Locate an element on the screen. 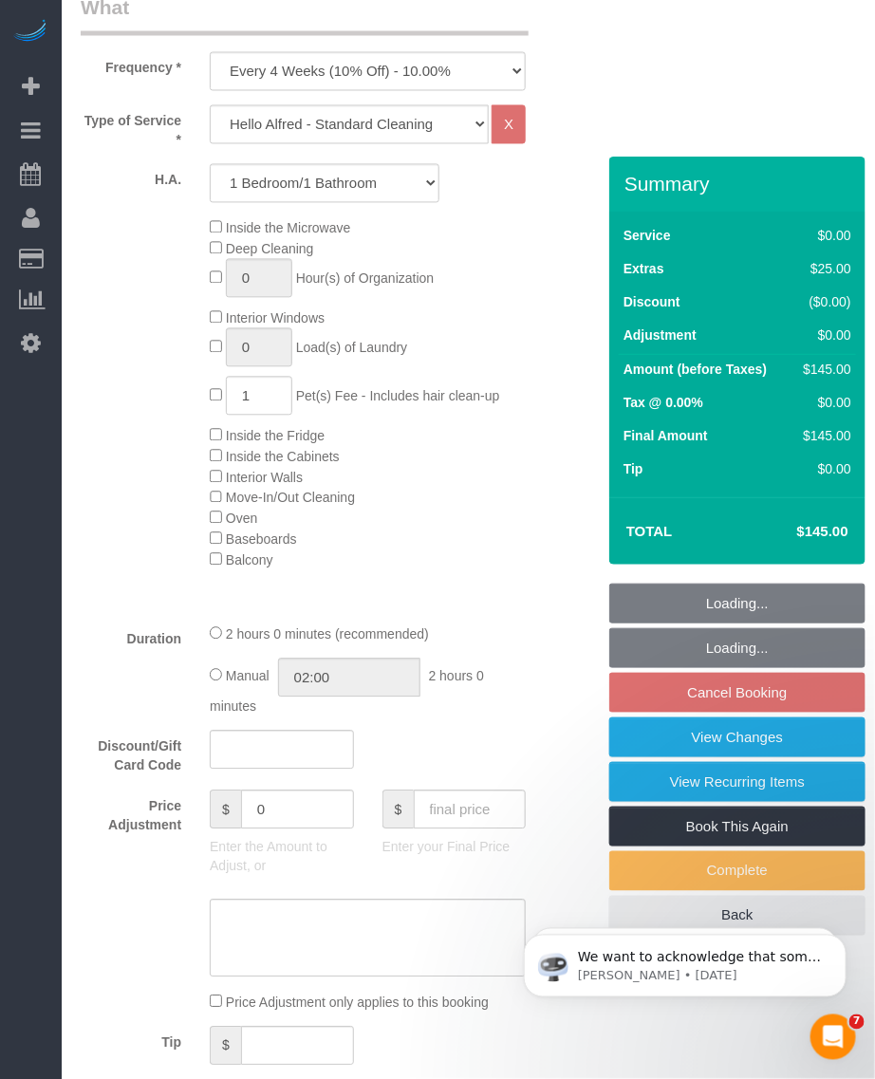 This screenshot has width=875, height=1079. p: Message from Ellie, sent 1w ago is located at coordinates (205, 82).